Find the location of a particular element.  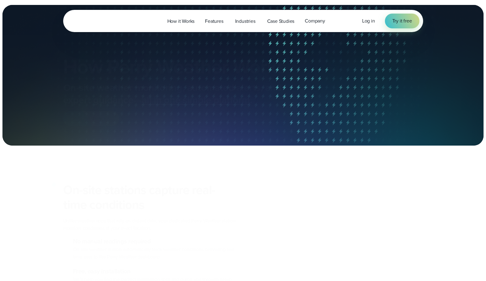

span: Log in is located at coordinates (369, 21).